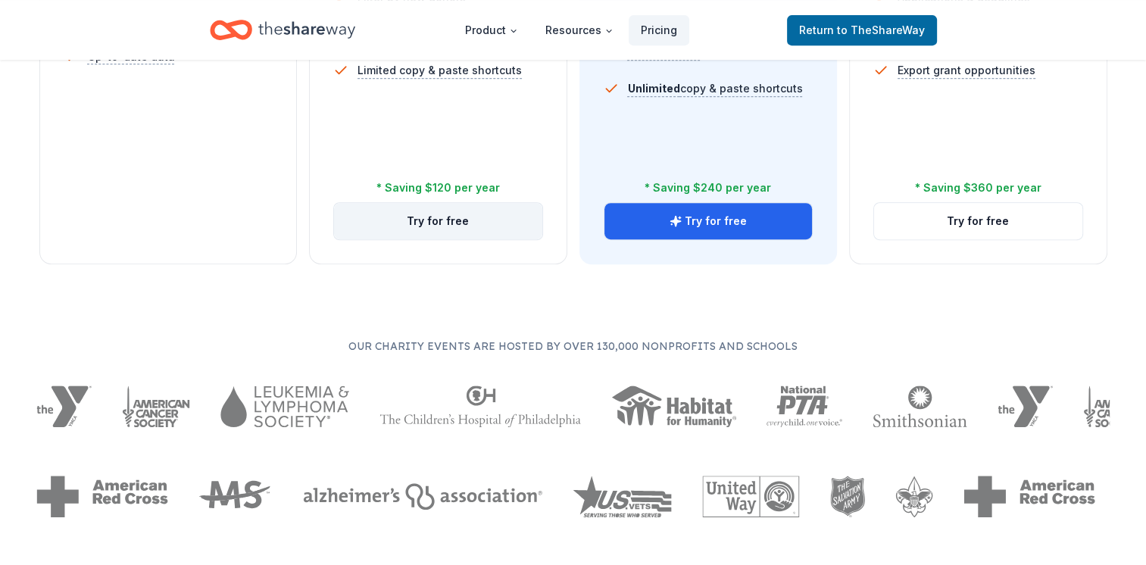  I want to click on span: copy & paste shortcuts, so click(715, 88).